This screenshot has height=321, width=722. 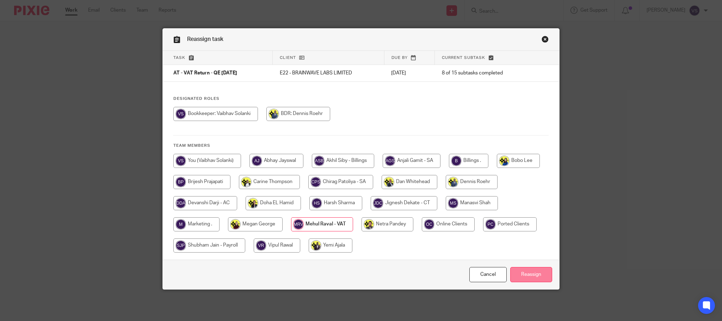 What do you see at coordinates (483, 73) in the screenshot?
I see `td: 8 of 15 subtasks completed` at bounding box center [483, 73].